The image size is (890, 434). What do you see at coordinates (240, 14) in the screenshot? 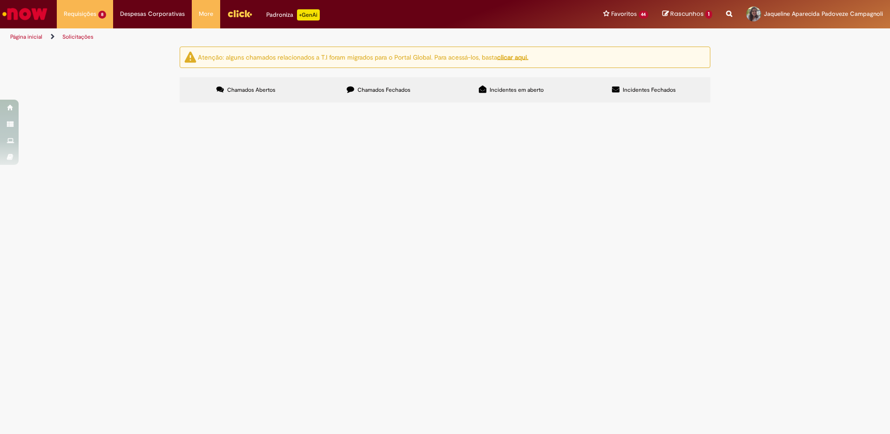
I see `img: click_logo_yellow_360x200.png` at bounding box center [240, 14].